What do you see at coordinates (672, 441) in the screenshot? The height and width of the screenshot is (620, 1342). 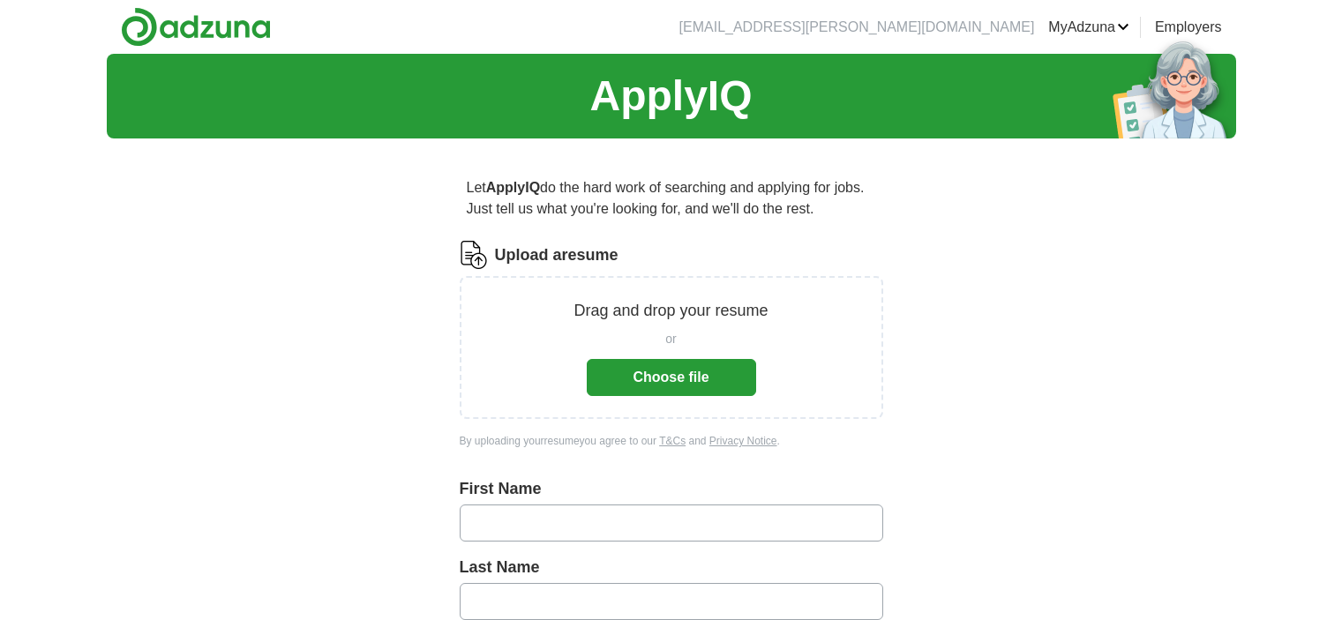 I see `div: By uploading your resume you agree to our and .` at bounding box center [672, 441].